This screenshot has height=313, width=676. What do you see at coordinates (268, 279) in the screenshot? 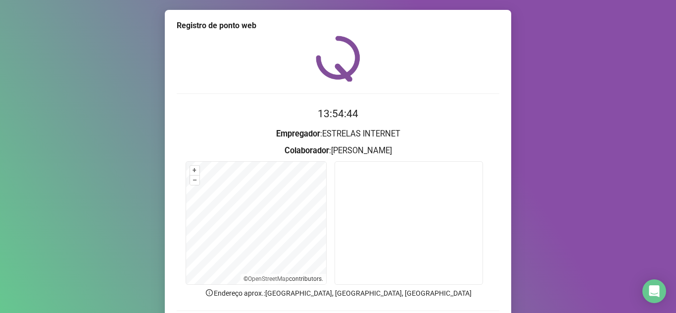
I see `a: OpenStreetMap` at bounding box center [268, 279].